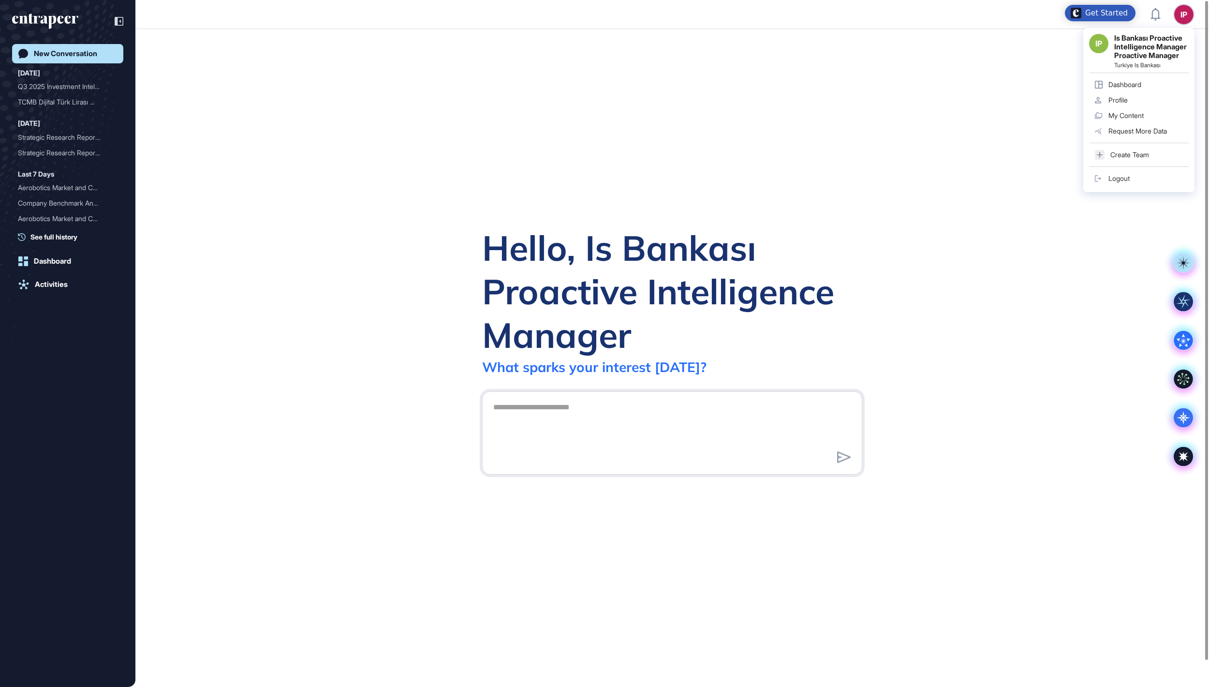 The height and width of the screenshot is (687, 1209). I want to click on div: Get Started, so click(1107, 13).